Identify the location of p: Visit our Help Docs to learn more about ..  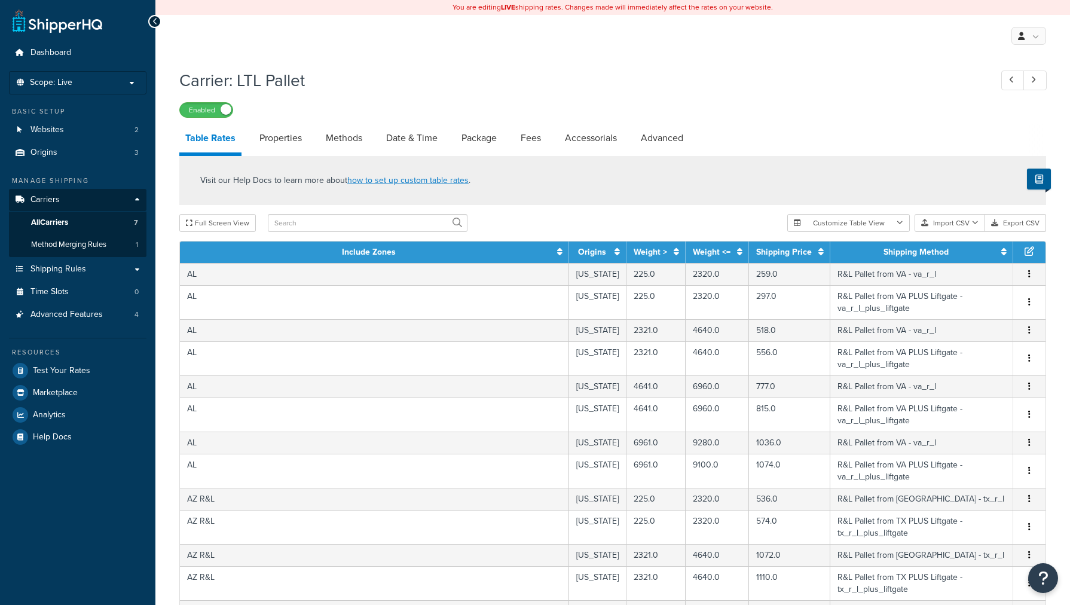
(335, 180).